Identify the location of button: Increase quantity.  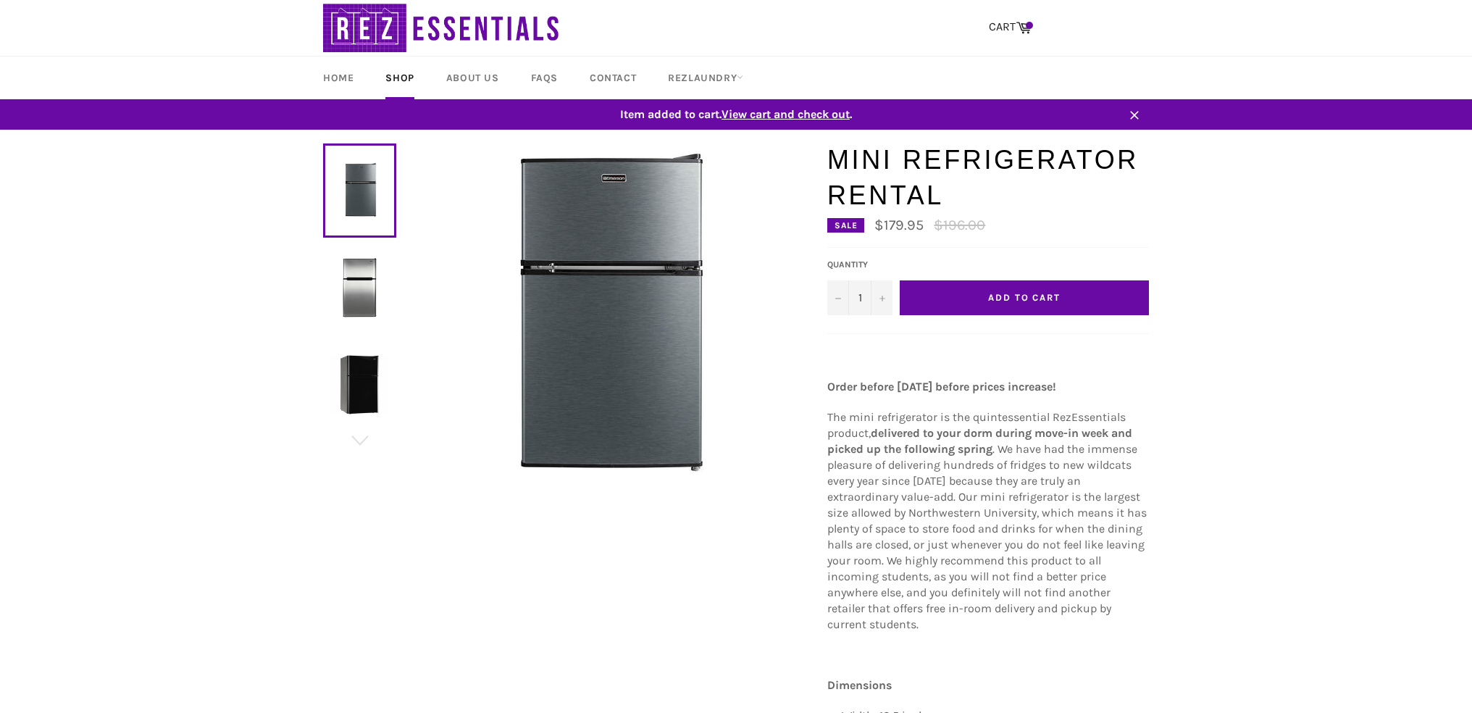
(881, 298).